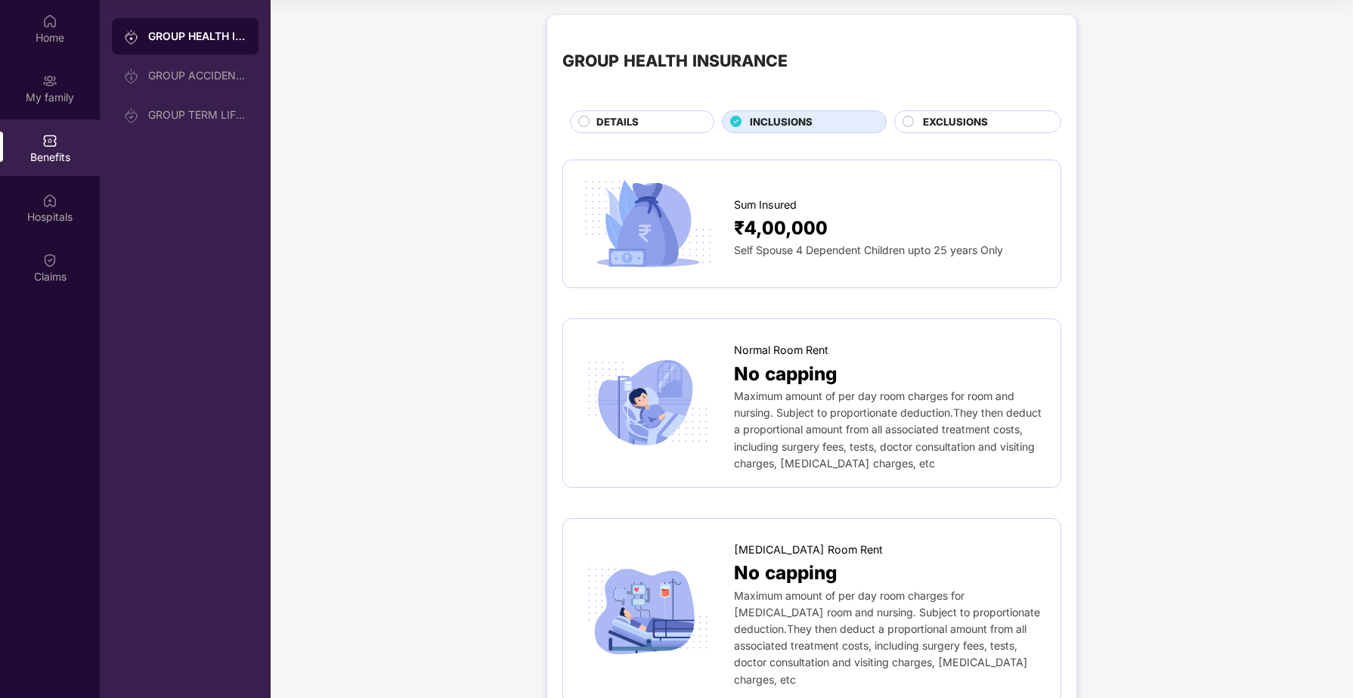  Describe the element at coordinates (197, 76) in the screenshot. I see `div: GROUP ACCIDENTAL INSURANCE` at that location.